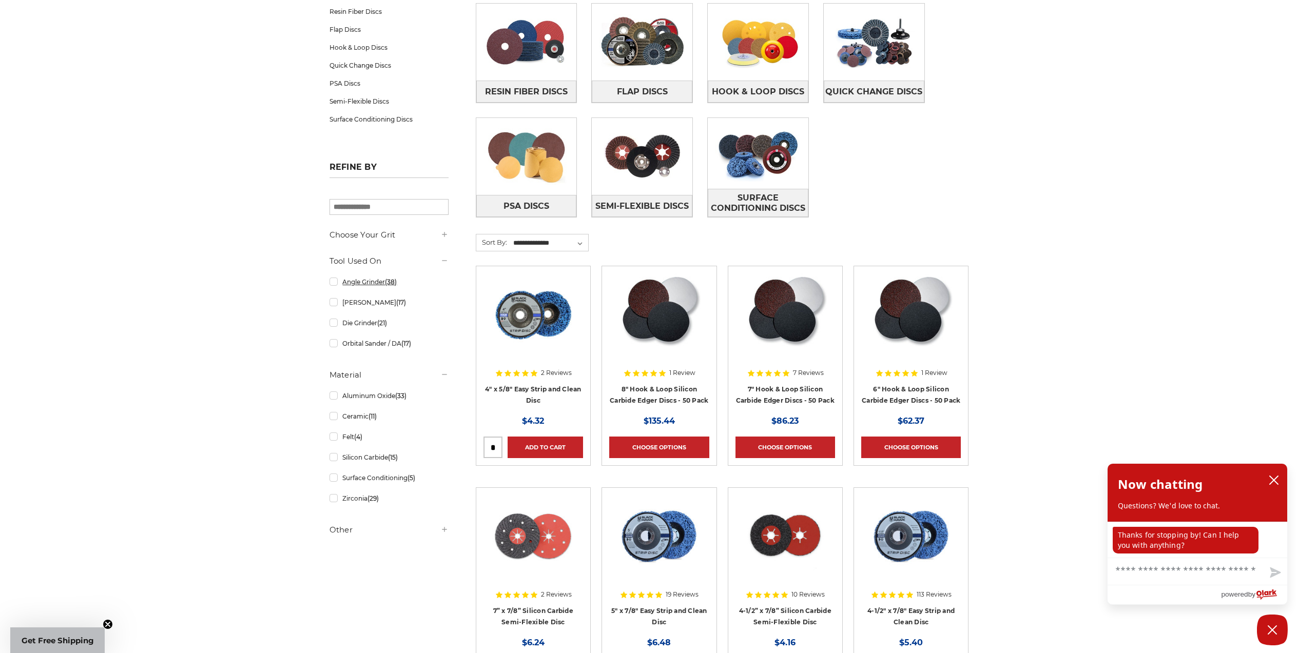 Image resolution: width=1298 pixels, height=653 pixels. I want to click on a: Silicon Carbide 8" Hook & Loop Edger Discs, so click(659, 323).